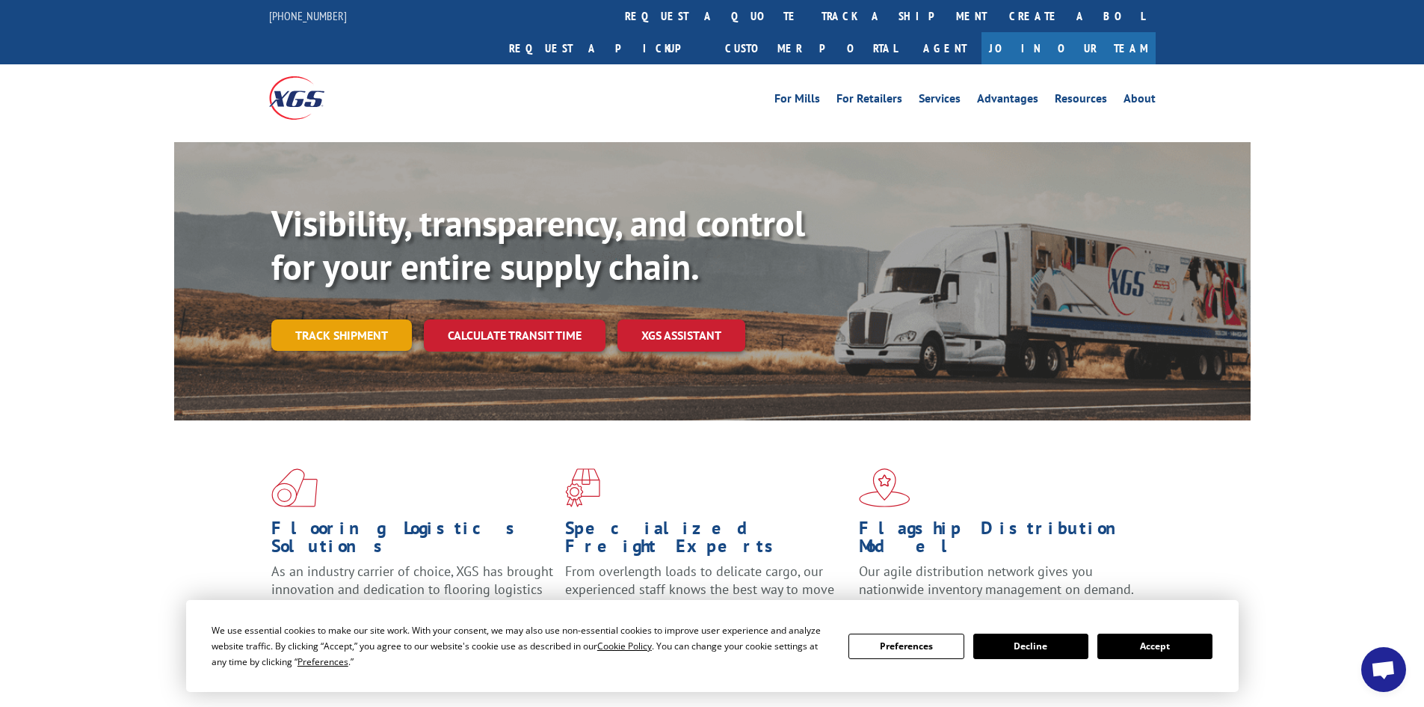  Describe the element at coordinates (945, 48) in the screenshot. I see `a: Agent` at that location.